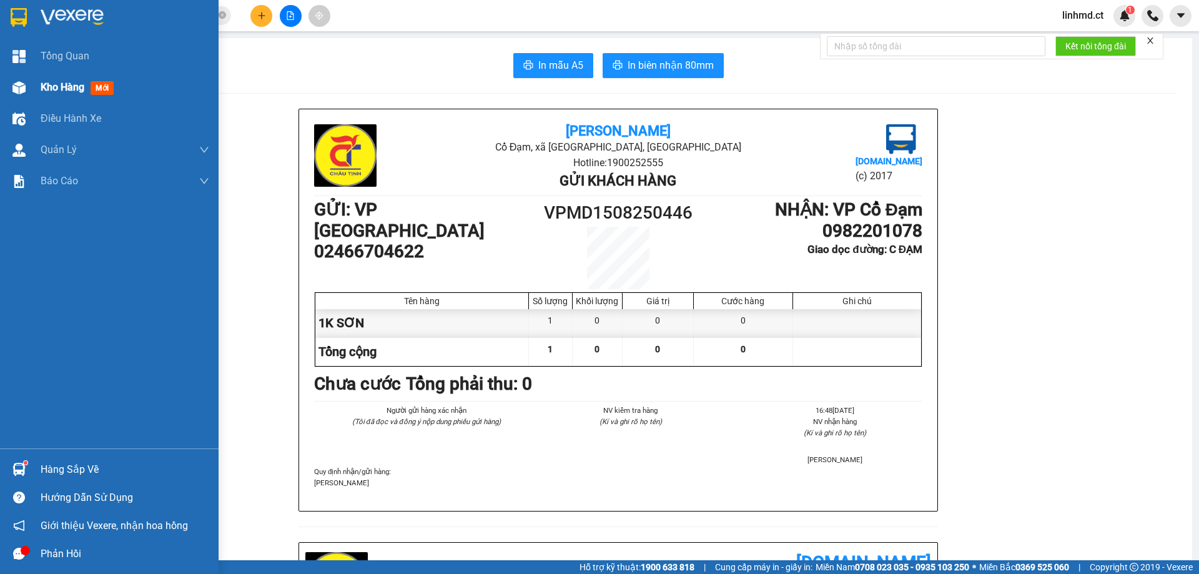 Image resolution: width=1199 pixels, height=574 pixels. I want to click on b: Tổng phải thu: 0, so click(469, 383).